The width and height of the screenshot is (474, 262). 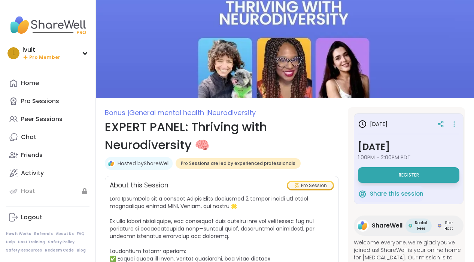 What do you see at coordinates (61, 242) in the screenshot?
I see `a: Safety Policy` at bounding box center [61, 242].